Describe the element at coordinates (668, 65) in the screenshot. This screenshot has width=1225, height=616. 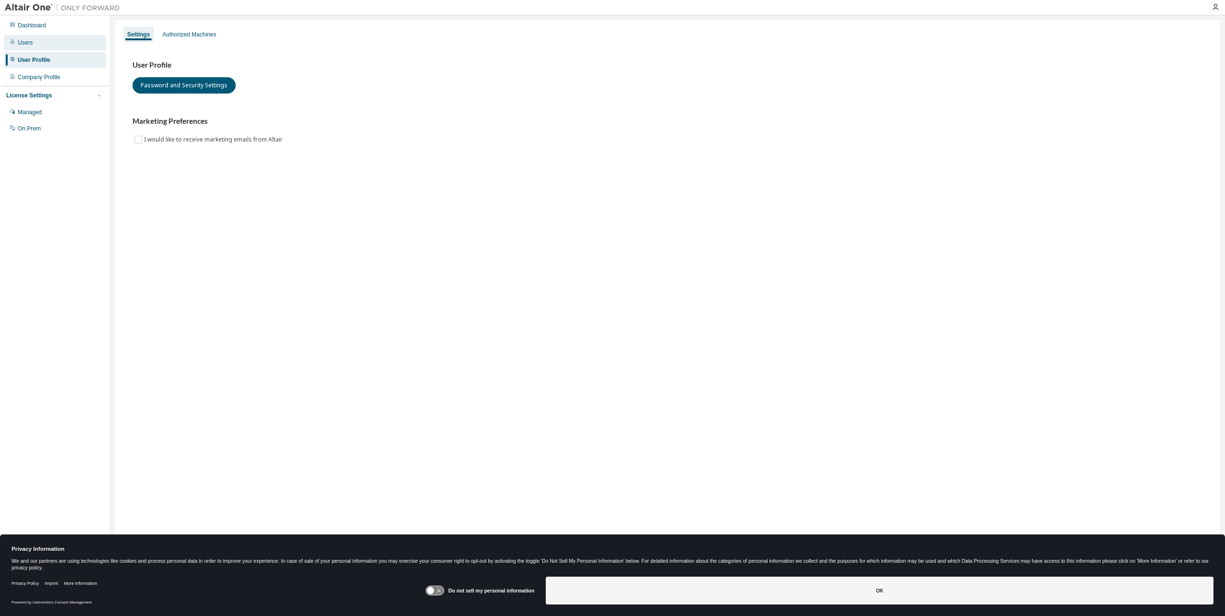
I see `h3: User Profile` at that location.